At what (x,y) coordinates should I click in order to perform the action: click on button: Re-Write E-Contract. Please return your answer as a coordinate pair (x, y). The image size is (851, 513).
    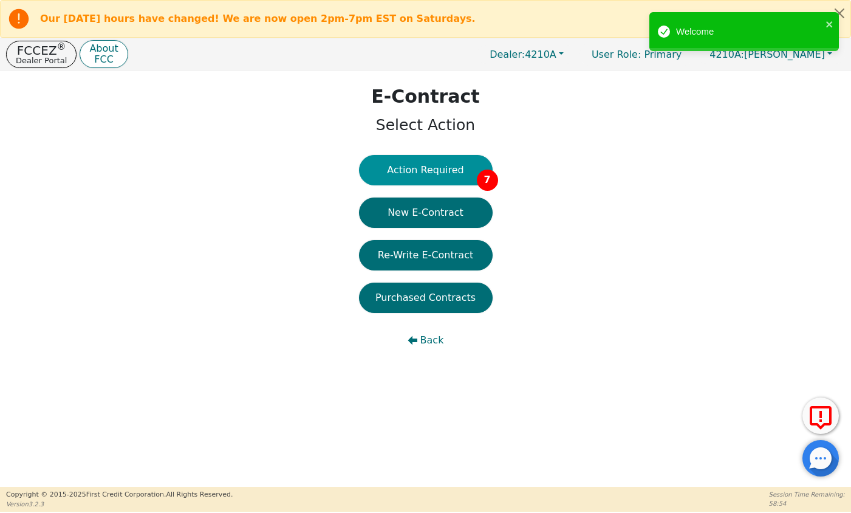
    Looking at the image, I should click on (426, 255).